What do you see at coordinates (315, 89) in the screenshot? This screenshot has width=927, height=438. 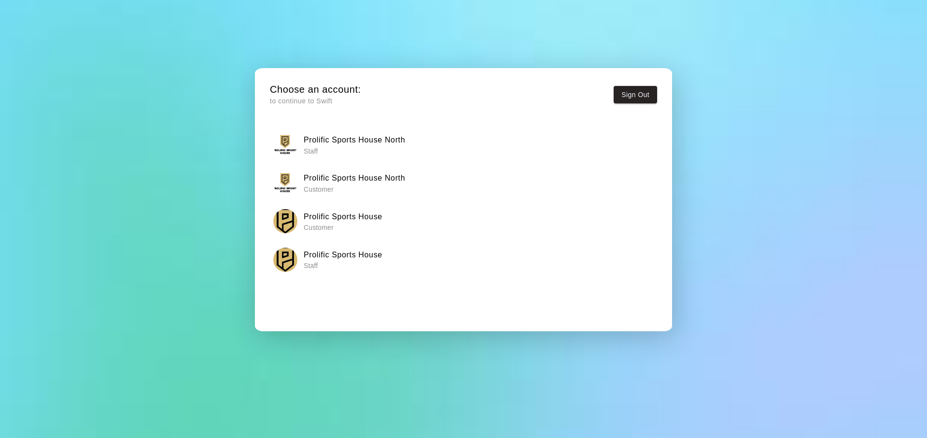 I see `h5: Choose an account:` at bounding box center [315, 89].